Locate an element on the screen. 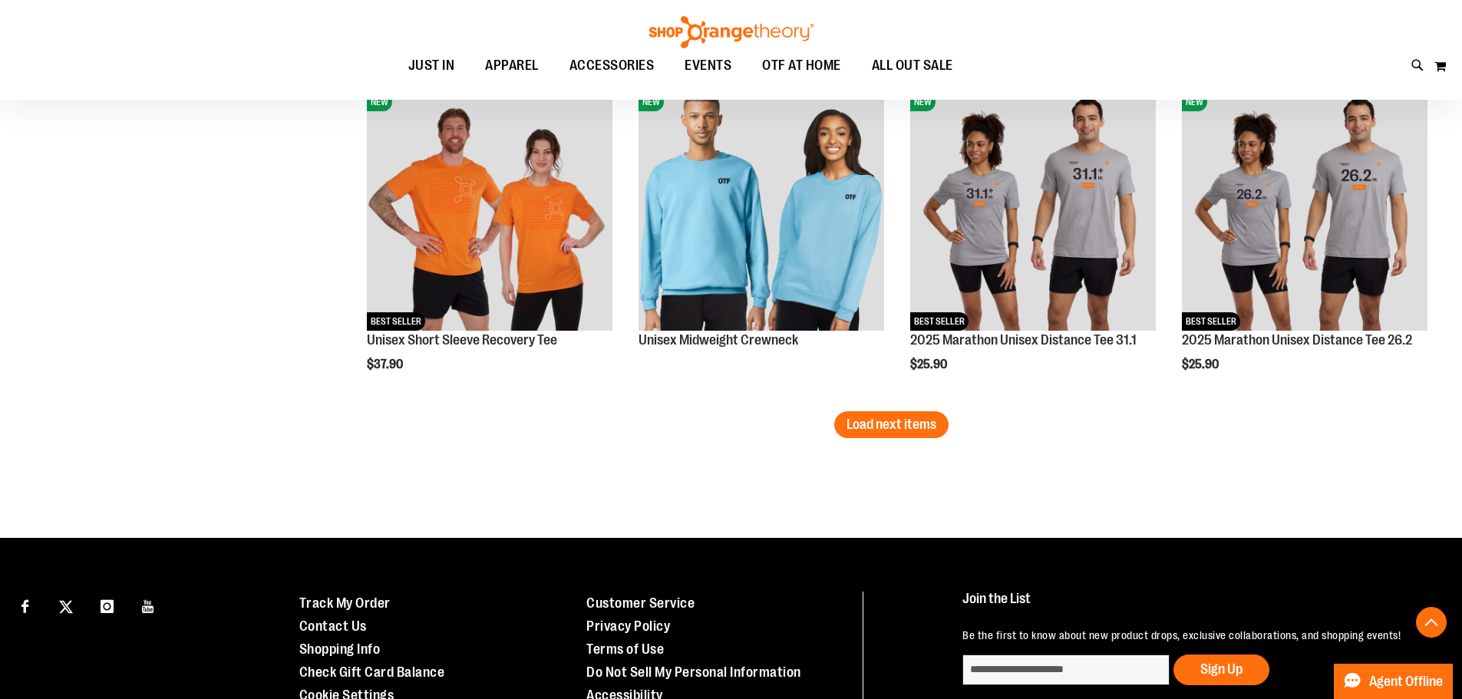 Image resolution: width=1462 pixels, height=699 pixels. span: Load next items is located at coordinates (891, 424).